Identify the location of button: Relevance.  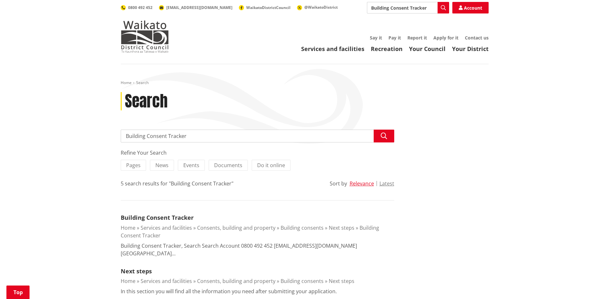
(362, 184).